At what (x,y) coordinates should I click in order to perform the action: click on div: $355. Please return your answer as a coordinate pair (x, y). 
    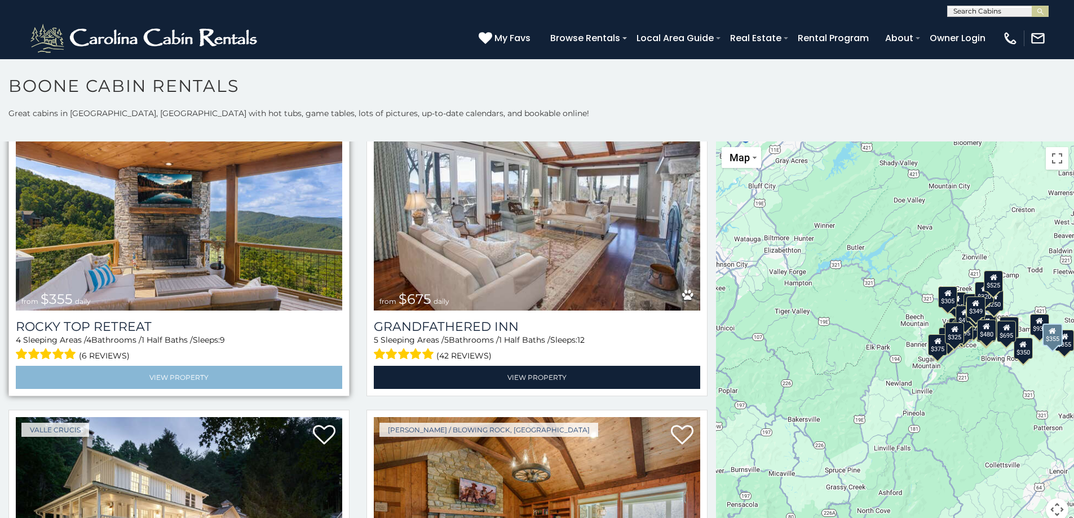
    Looking at the image, I should click on (1053, 334).